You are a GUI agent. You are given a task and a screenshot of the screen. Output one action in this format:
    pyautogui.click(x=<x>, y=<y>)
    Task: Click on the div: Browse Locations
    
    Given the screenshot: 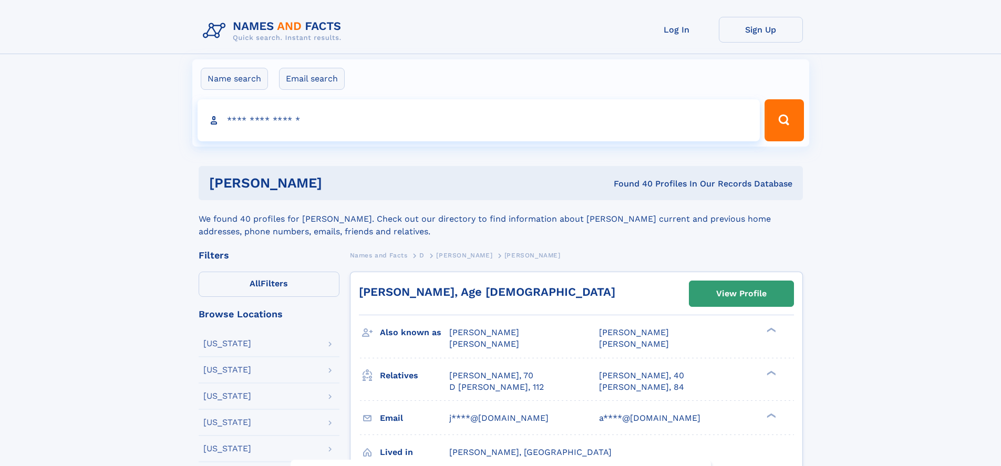 What is the action you would take?
    pyautogui.click(x=269, y=314)
    